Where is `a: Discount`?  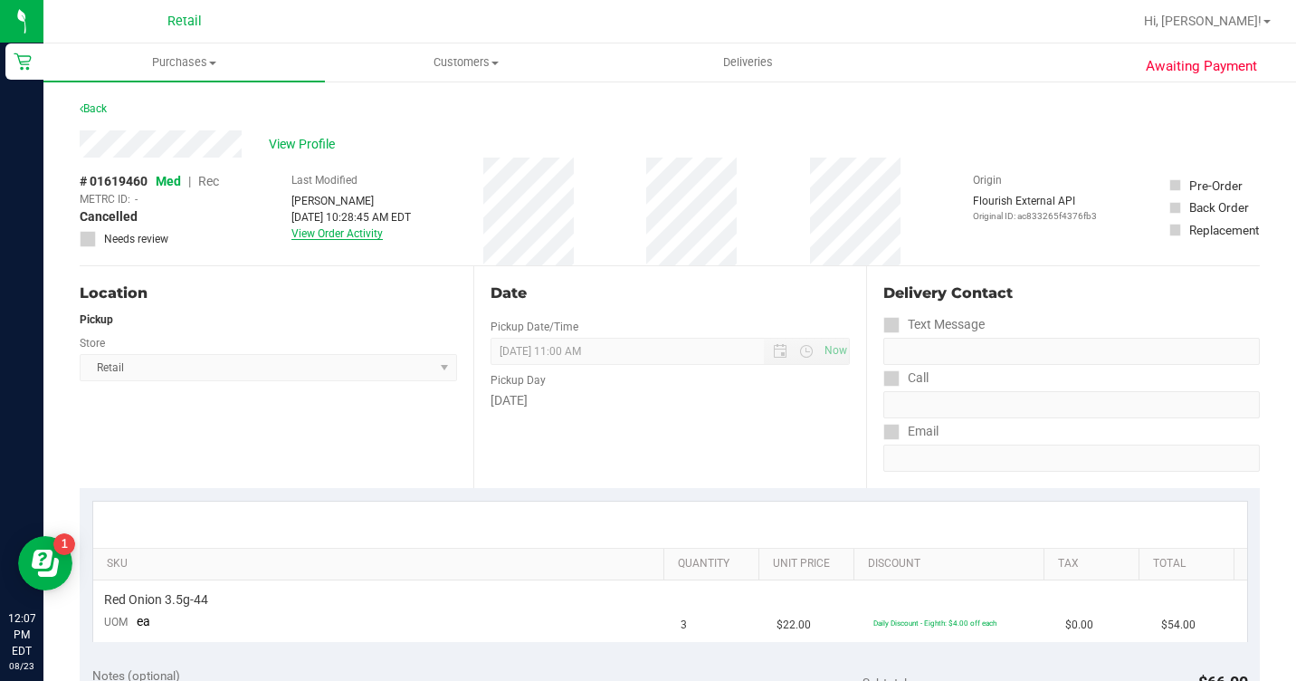
a: Discount is located at coordinates (952, 564).